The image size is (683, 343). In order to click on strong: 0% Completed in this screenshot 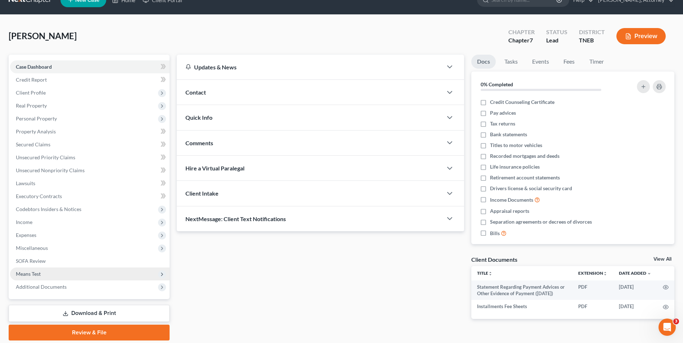, I will do `click(497, 84)`.